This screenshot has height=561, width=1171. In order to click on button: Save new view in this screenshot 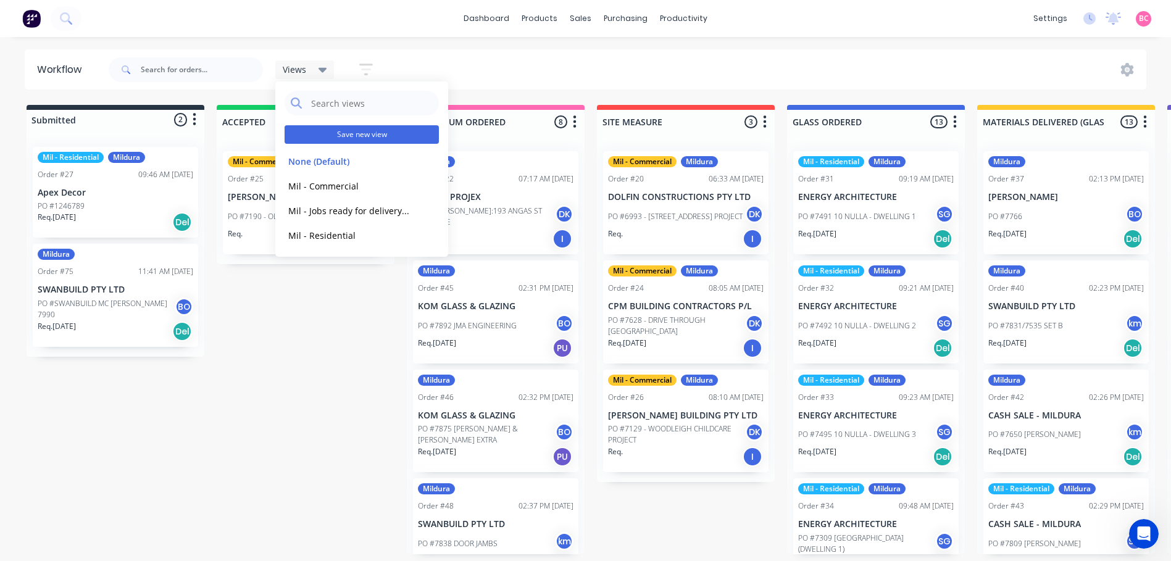, I will do `click(362, 135)`.